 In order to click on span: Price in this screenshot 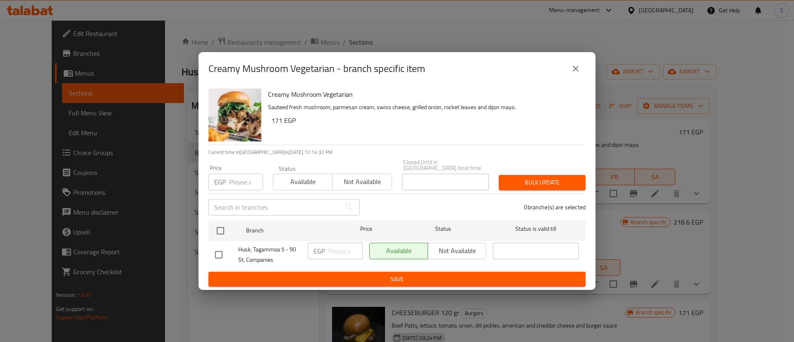, I will do `click(366, 229)`.